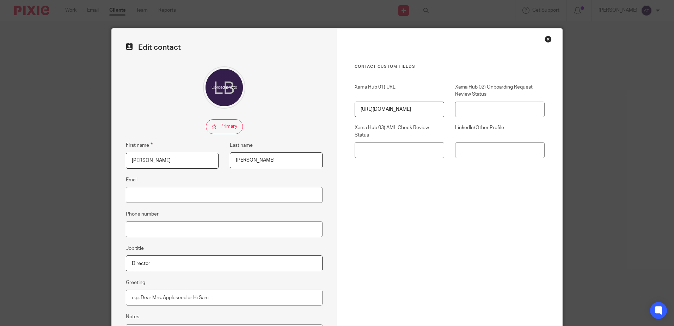 The image size is (674, 326). Describe the element at coordinates (500, 131) in the screenshot. I see `label: LinkedIn/Other Profile` at that location.